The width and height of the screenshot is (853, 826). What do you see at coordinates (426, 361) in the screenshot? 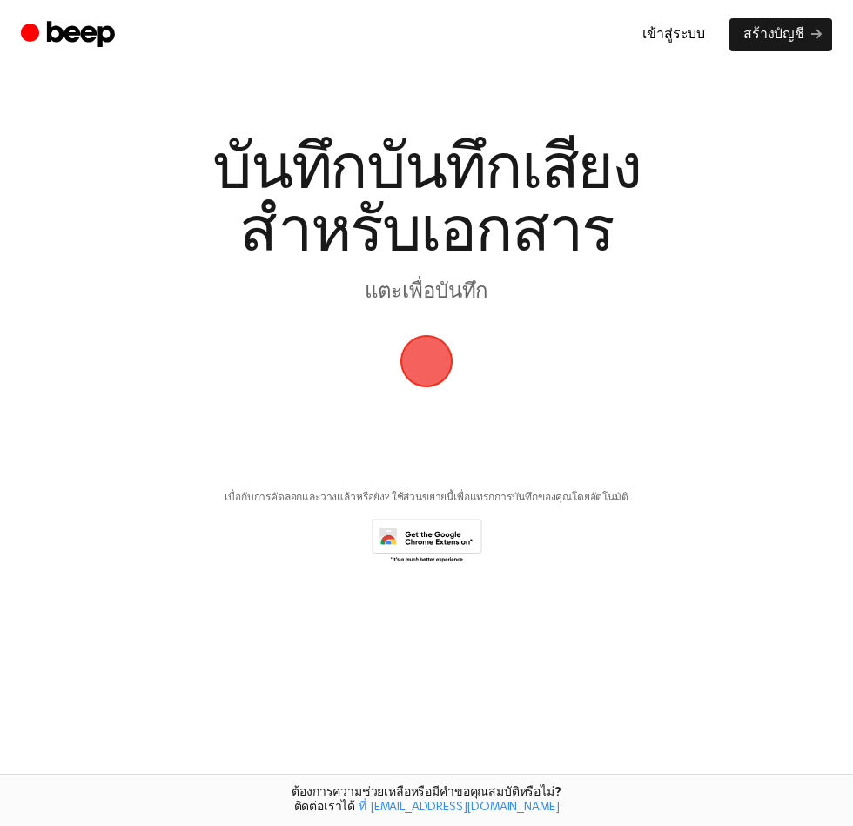
I see `img: โลโก้บี๊บ` at bounding box center [426, 361].